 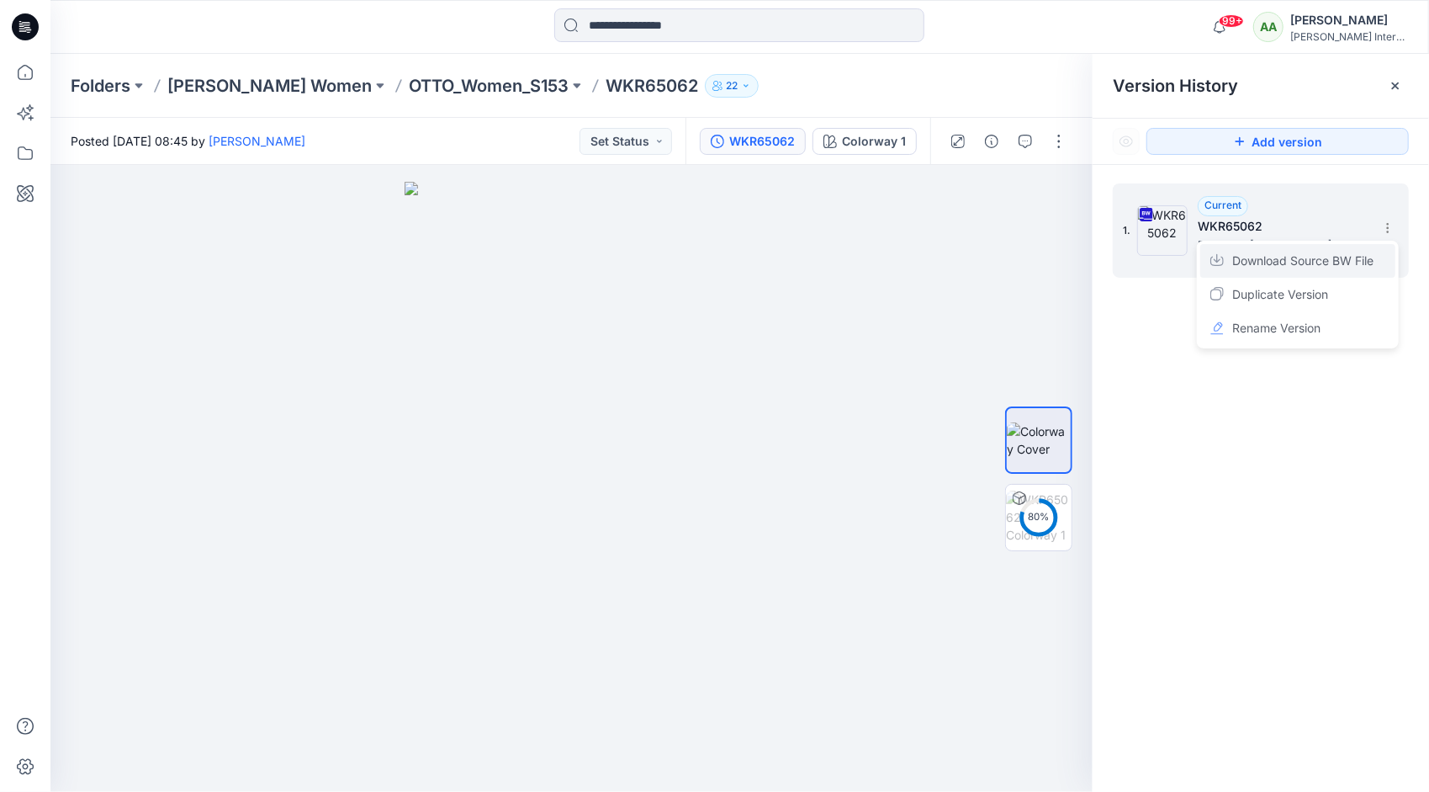 What do you see at coordinates (1163, 231) in the screenshot?
I see `img: WKR65062` at bounding box center [1163, 231].